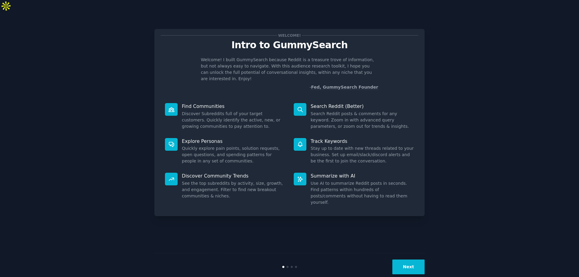  What do you see at coordinates (362, 176) in the screenshot?
I see `p: Summarize with AI` at bounding box center [362, 176].